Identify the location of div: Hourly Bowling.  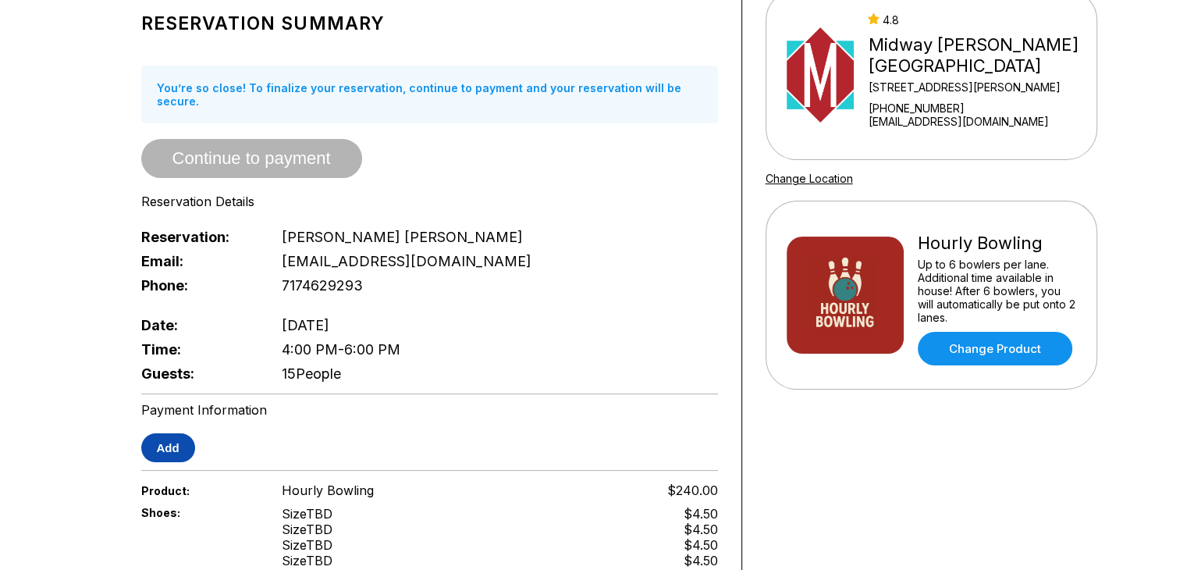
(996, 243).